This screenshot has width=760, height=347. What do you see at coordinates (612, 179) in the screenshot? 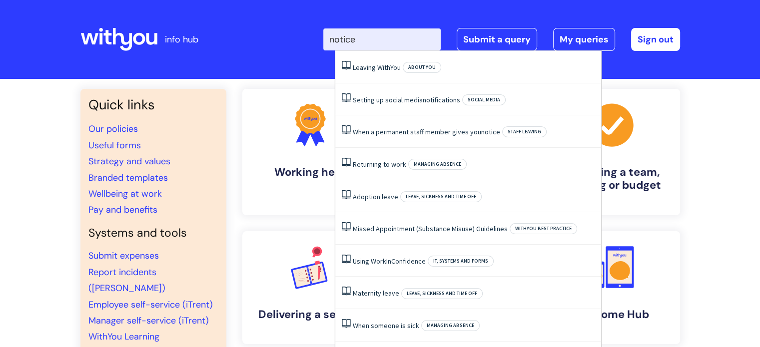
I see `h4: Managing a team, building or budget` at bounding box center [612, 179].